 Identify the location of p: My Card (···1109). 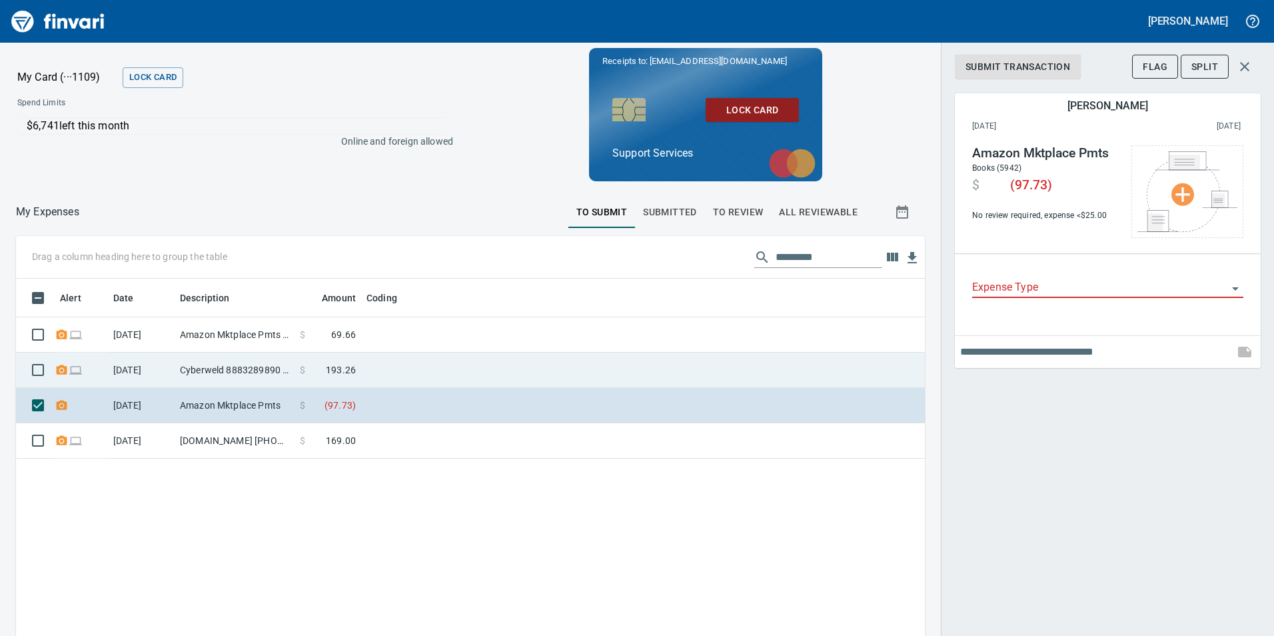
(67, 77).